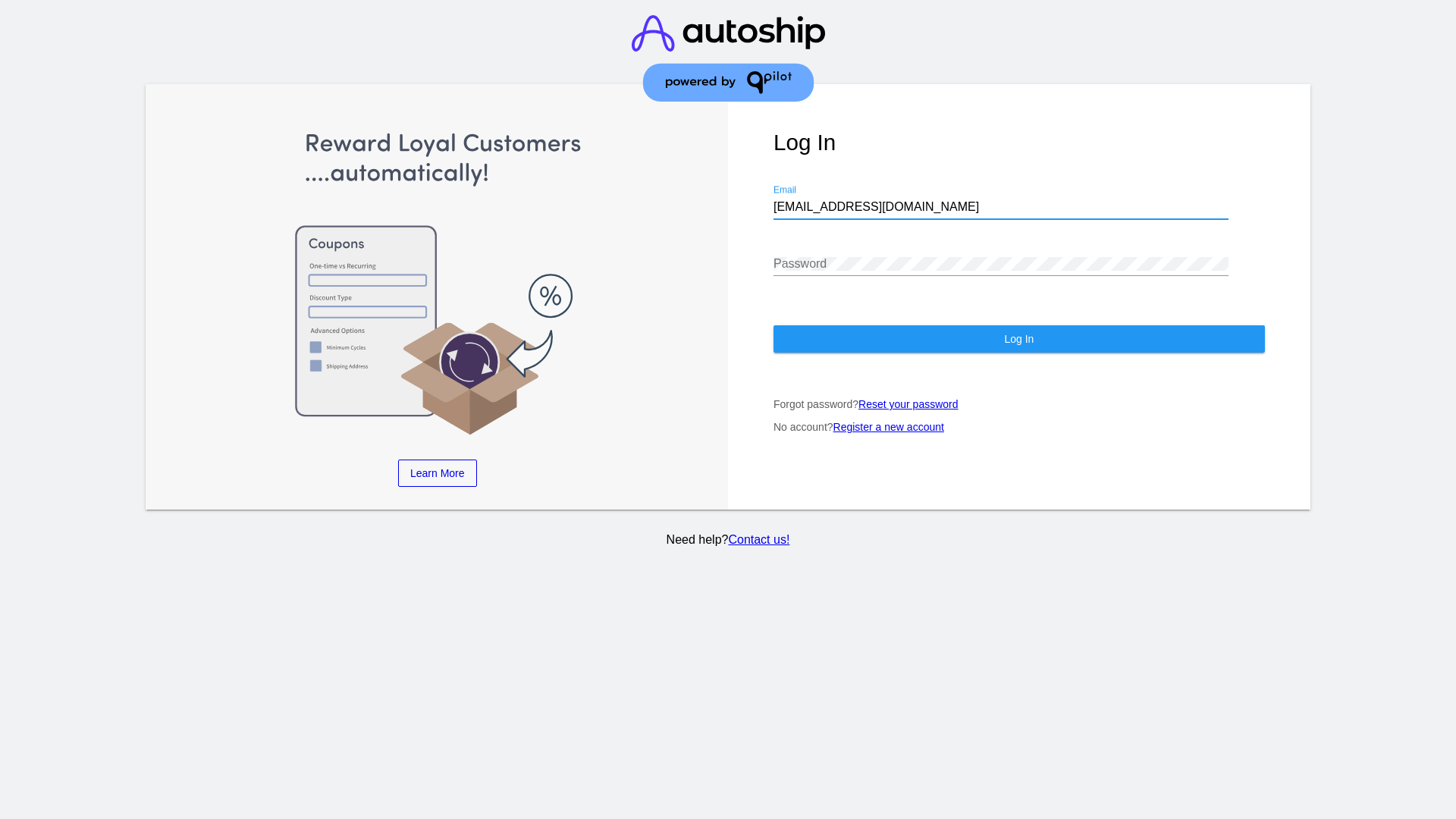  Describe the element at coordinates (1001, 207) in the screenshot. I see `input: Email` at that location.